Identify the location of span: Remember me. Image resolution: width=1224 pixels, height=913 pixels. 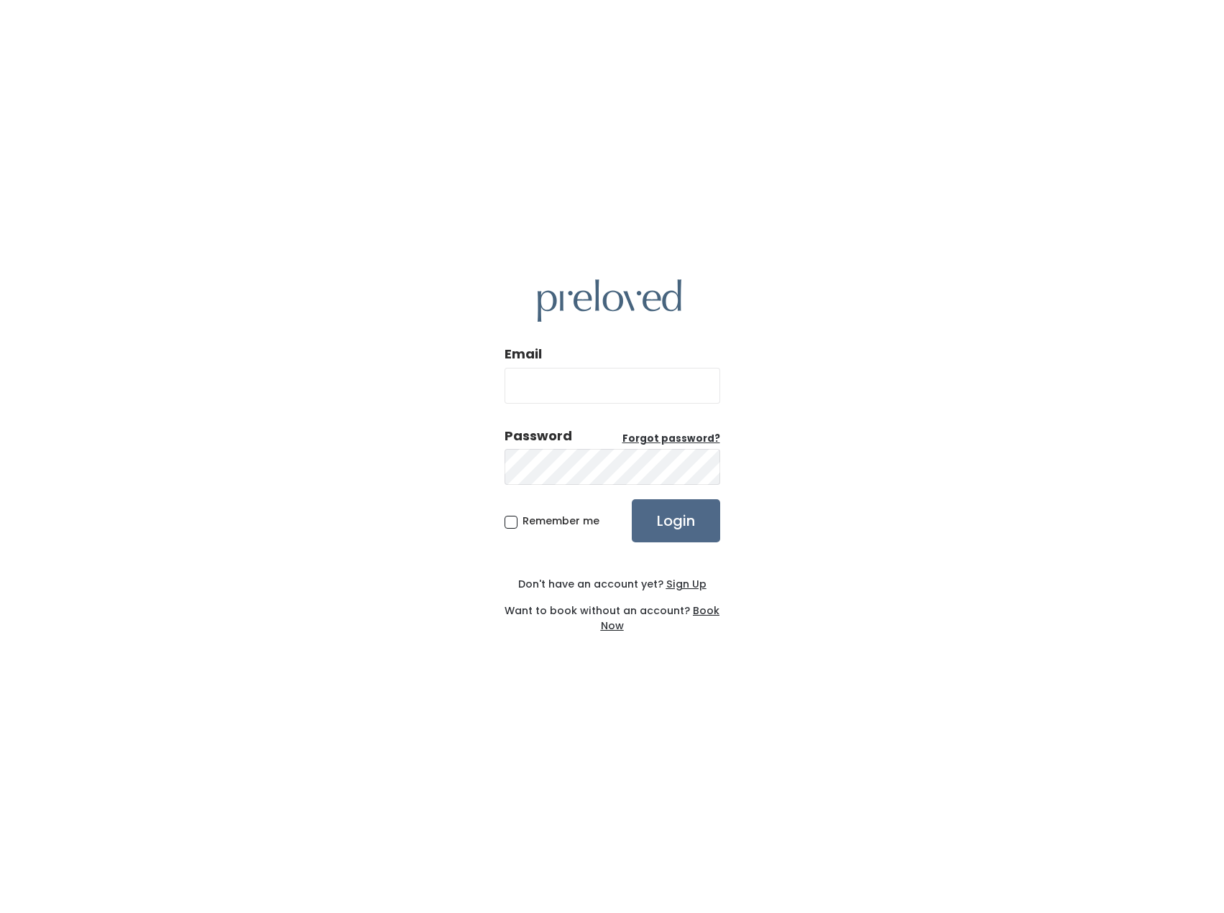
(560, 521).